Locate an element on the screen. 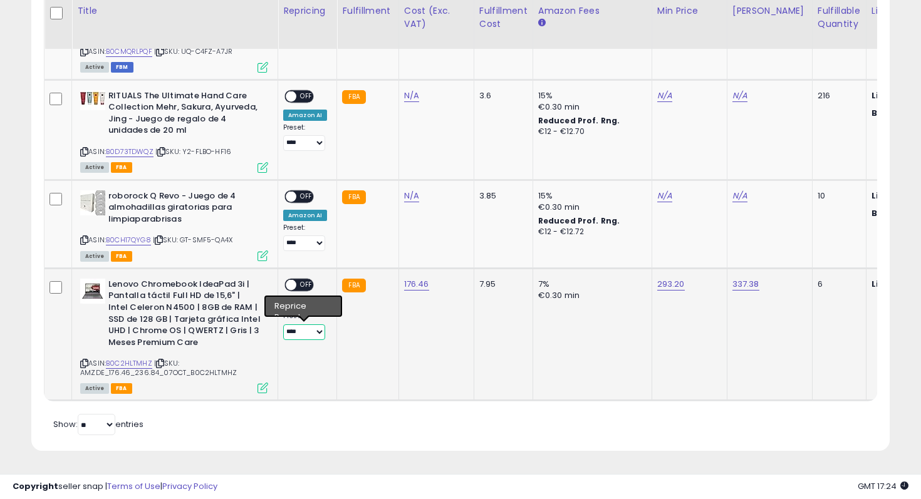  span: | SKU: Y2-FLBO-HF16 is located at coordinates (193, 152).